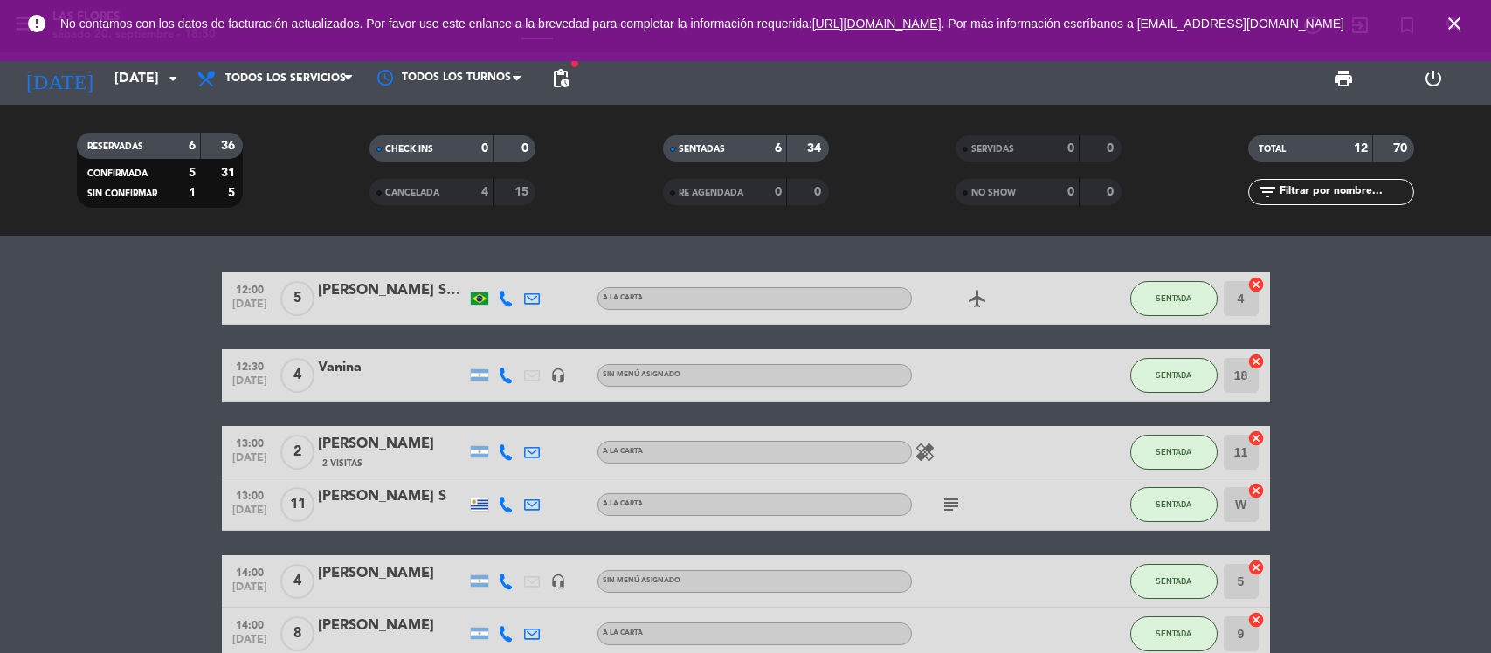 The height and width of the screenshot is (653, 1491). Describe the element at coordinates (286, 79) in the screenshot. I see `span: Todos los servicios` at that location.